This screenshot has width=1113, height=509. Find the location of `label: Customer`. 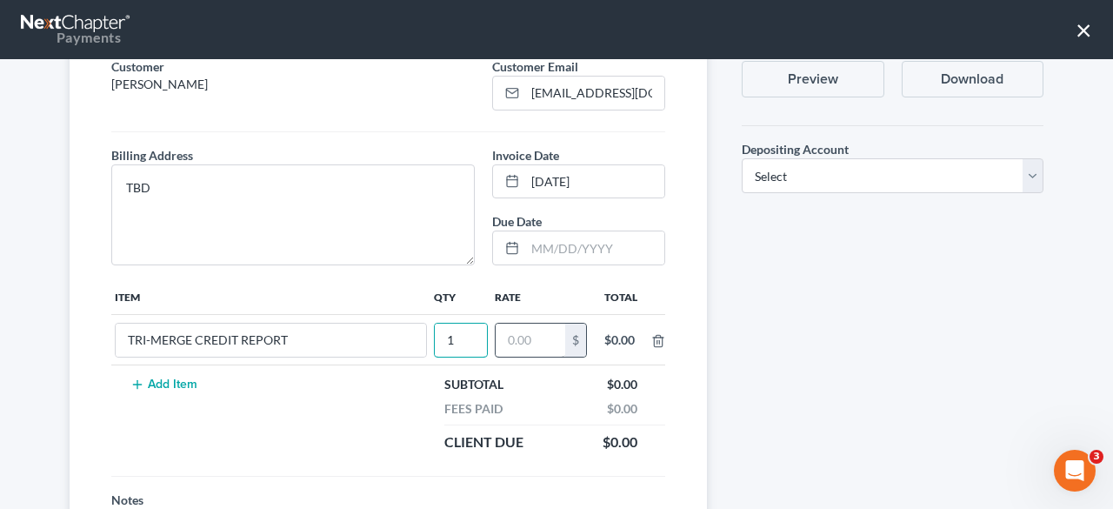

label: Customer is located at coordinates (137, 66).